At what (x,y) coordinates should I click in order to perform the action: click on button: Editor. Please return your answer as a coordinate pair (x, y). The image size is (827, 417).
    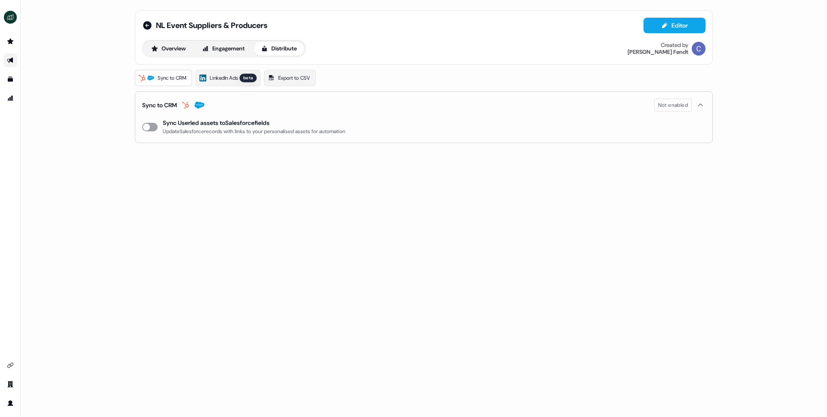
    Looking at the image, I should click on (675, 25).